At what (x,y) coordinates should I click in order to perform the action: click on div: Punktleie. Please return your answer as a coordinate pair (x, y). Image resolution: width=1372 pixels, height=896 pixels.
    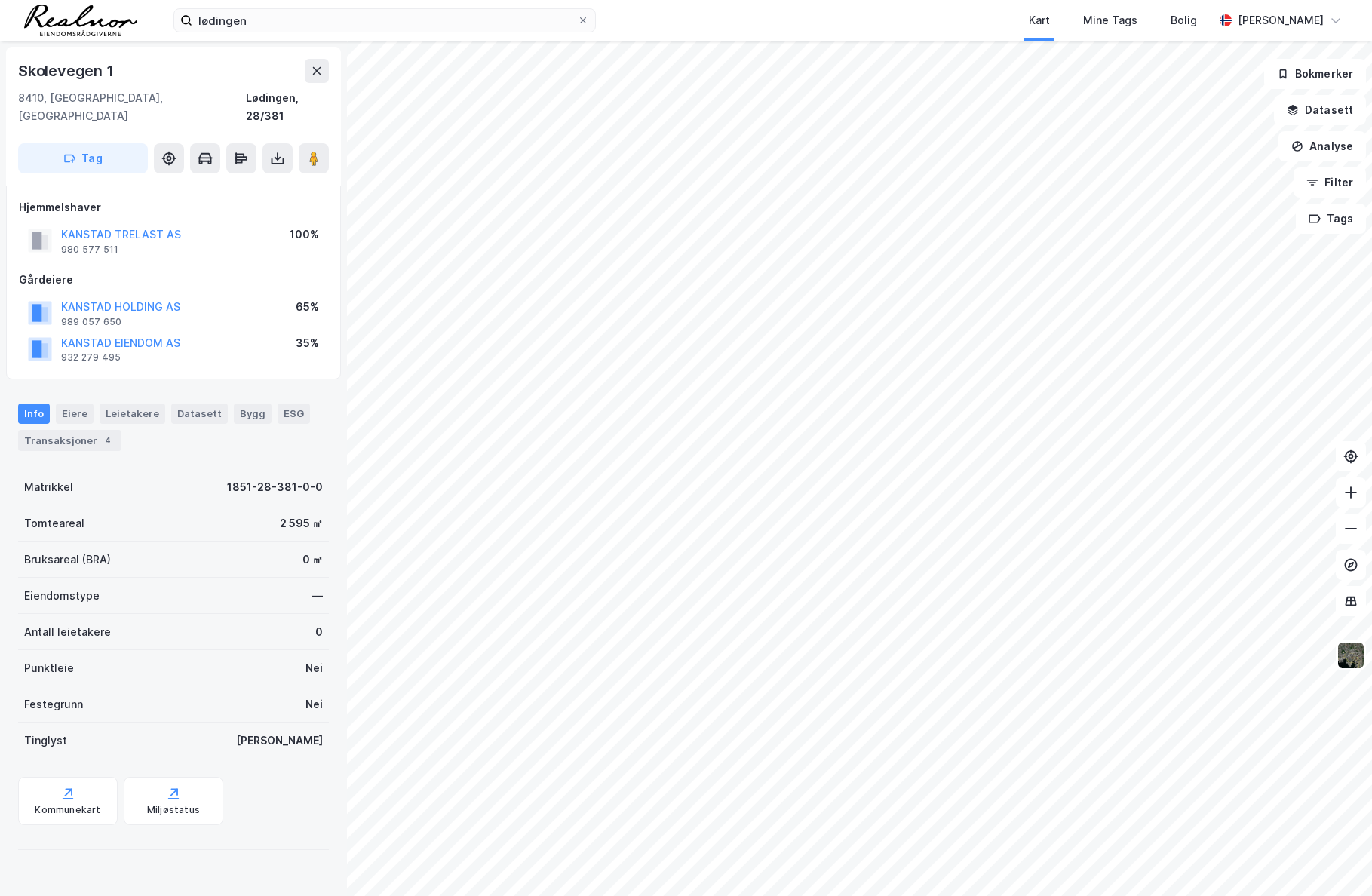
    Looking at the image, I should click on (49, 668).